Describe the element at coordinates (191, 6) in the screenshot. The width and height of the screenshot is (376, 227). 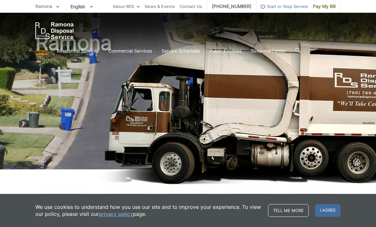
I see `a: Contact Us` at that location.